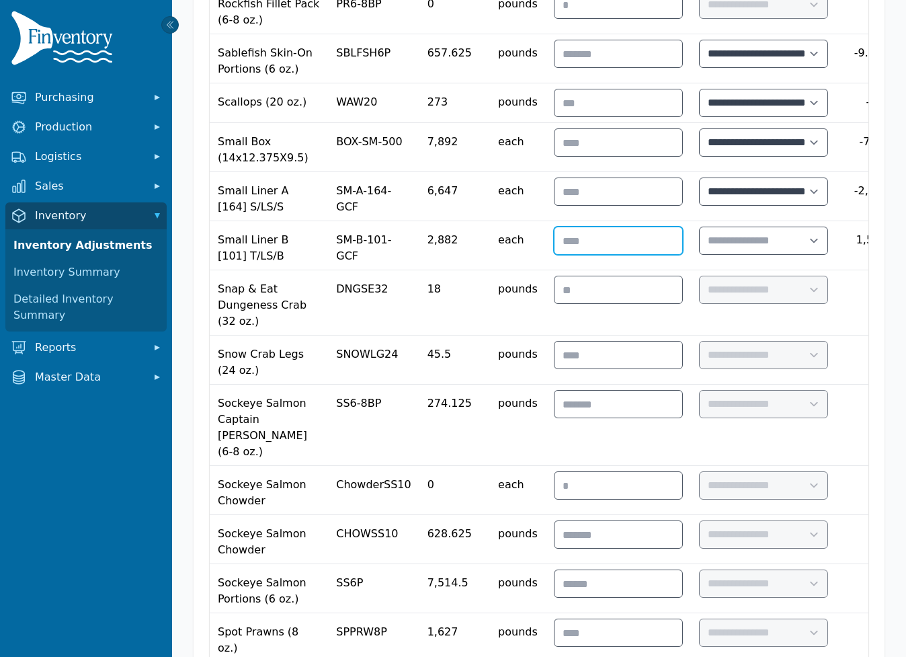  I want to click on img: Finventory, so click(65, 40).